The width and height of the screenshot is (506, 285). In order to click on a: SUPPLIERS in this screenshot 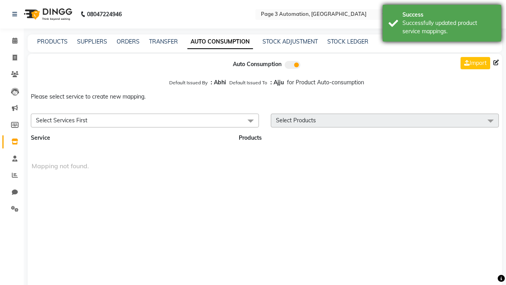, I will do `click(92, 42)`.